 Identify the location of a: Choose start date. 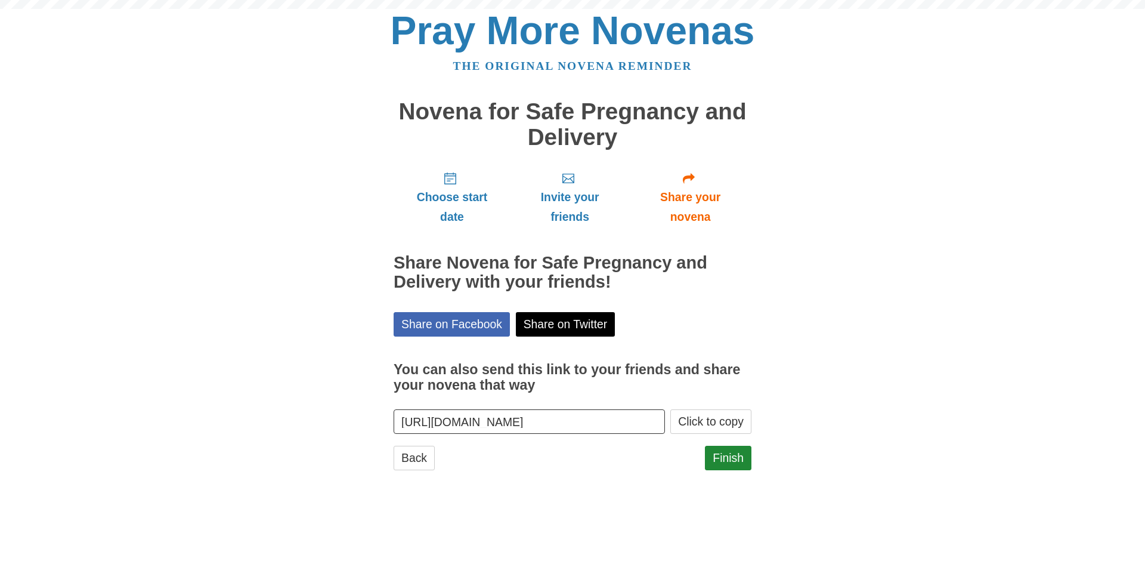
(452, 197).